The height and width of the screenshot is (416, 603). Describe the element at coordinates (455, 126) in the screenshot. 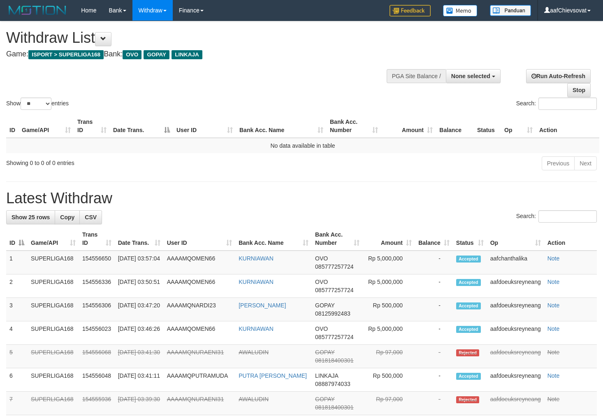

I see `th: Balance` at that location.